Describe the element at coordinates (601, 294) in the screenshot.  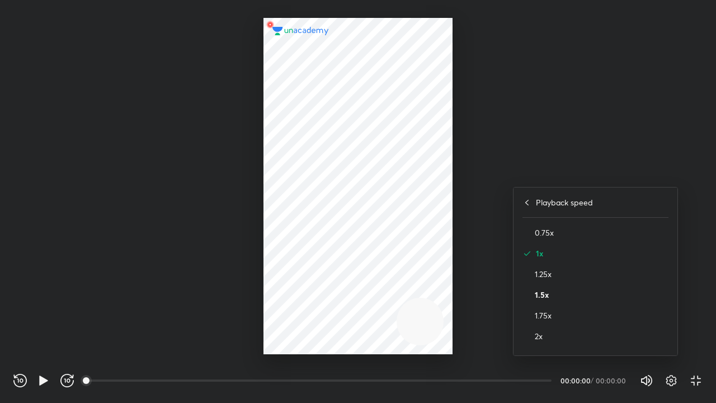
I see `h4: 1.5x` at that location.